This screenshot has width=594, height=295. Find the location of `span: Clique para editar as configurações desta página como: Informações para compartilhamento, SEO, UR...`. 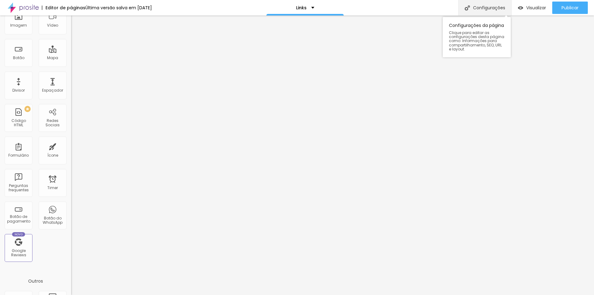

span: Clique para editar as configurações desta página como: Informações para compartilhamento, SEO, UR... is located at coordinates (477, 41).